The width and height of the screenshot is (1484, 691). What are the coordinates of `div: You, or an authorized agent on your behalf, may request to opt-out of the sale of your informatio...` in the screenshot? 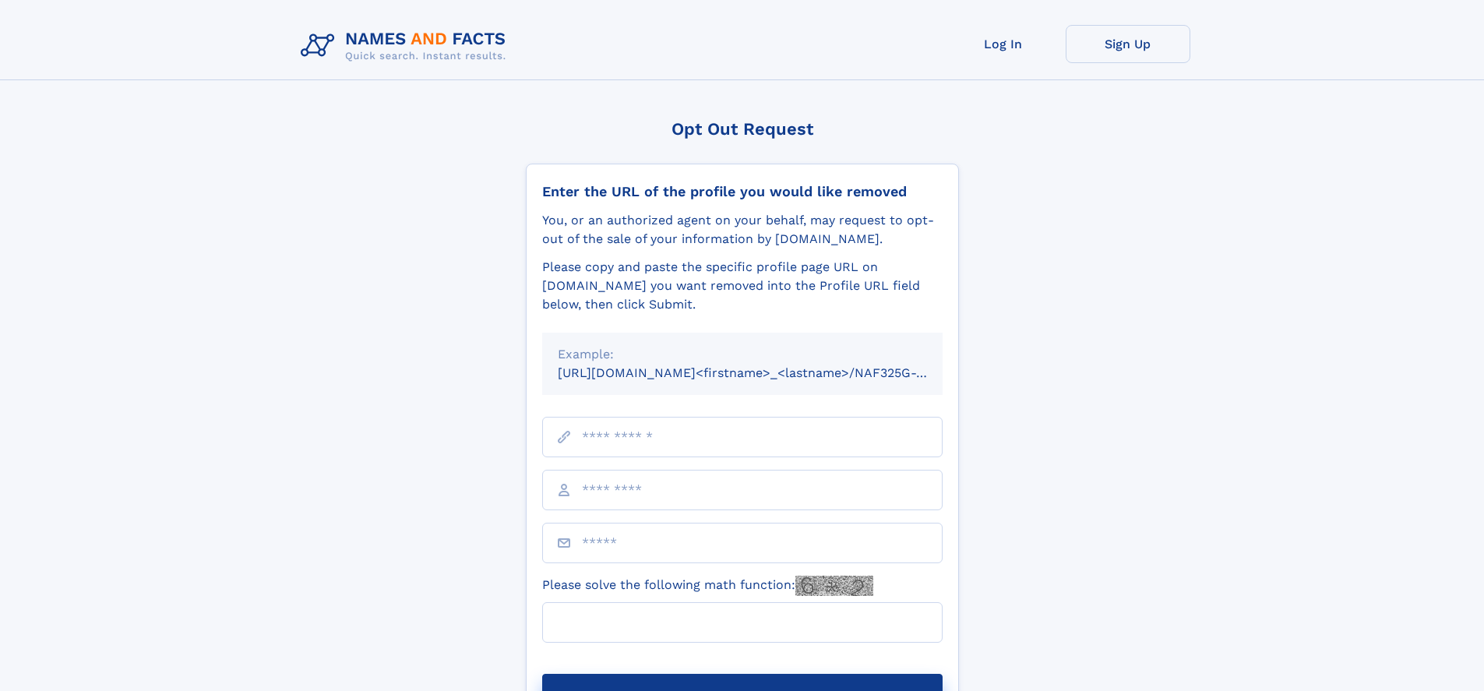 It's located at (742, 230).